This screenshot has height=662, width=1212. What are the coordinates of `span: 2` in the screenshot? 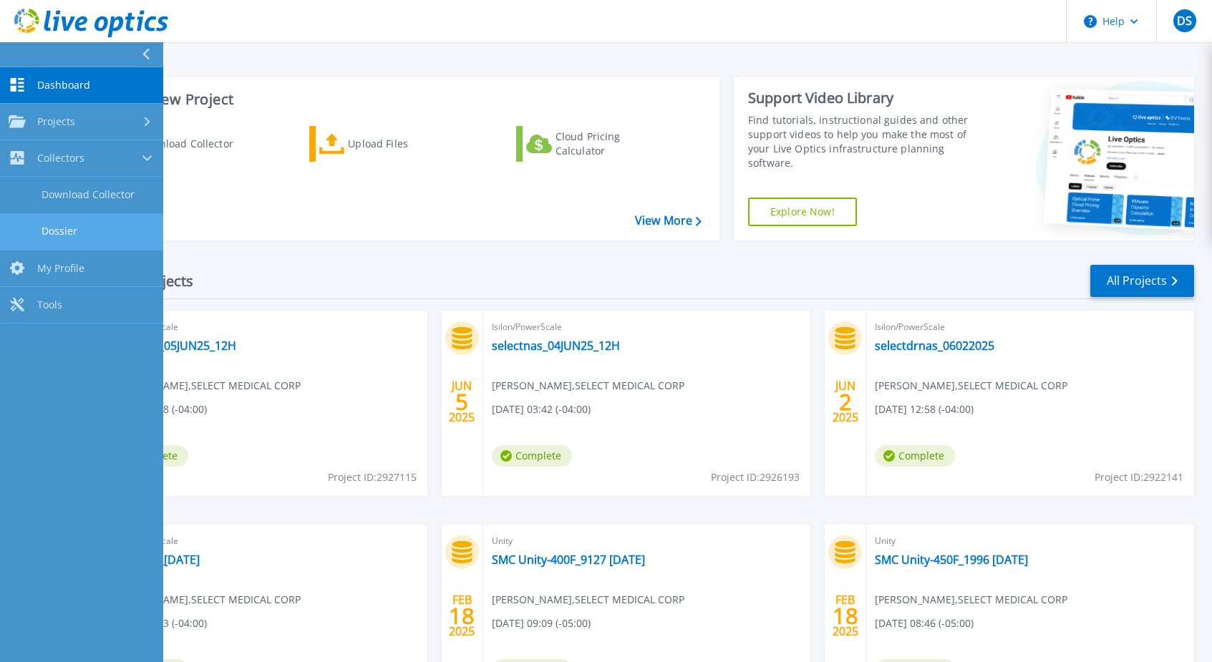 It's located at (845, 402).